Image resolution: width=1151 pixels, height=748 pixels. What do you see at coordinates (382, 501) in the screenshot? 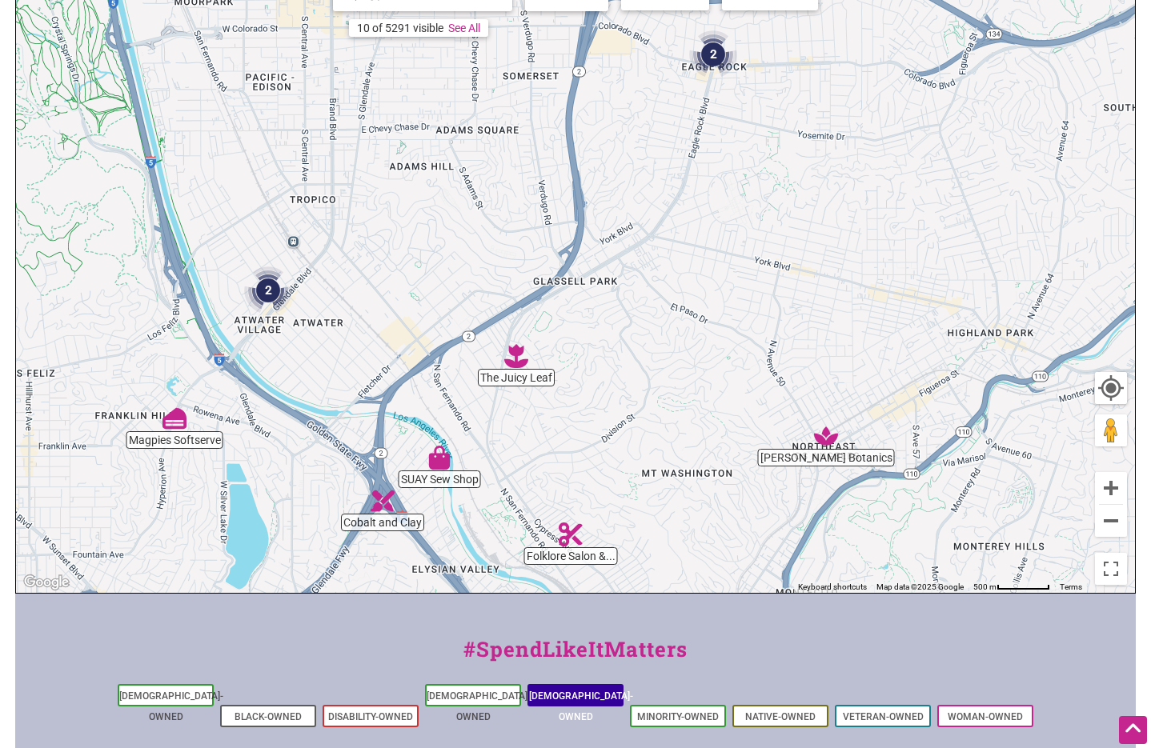
I see `div: Cobalt and Clay` at bounding box center [382, 501].